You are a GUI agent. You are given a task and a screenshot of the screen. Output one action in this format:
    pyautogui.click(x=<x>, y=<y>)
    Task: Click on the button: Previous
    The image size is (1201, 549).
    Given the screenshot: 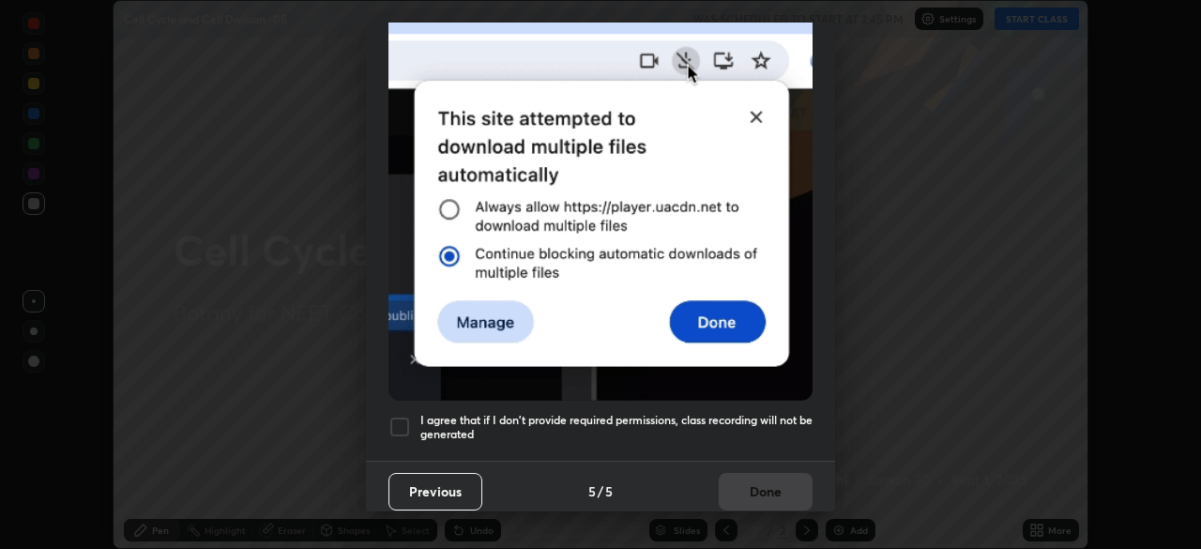 What is the action you would take?
    pyautogui.click(x=435, y=492)
    